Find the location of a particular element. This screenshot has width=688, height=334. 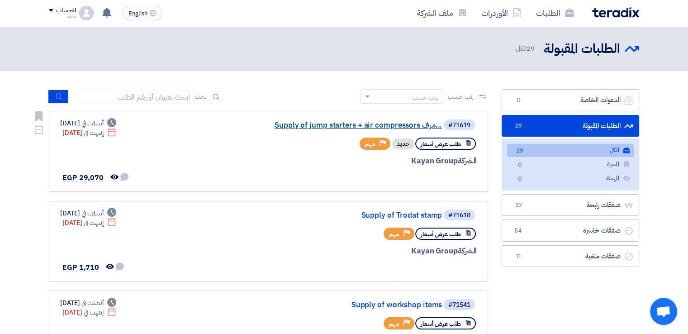

a: صفقات ملغية11 is located at coordinates (570, 256).